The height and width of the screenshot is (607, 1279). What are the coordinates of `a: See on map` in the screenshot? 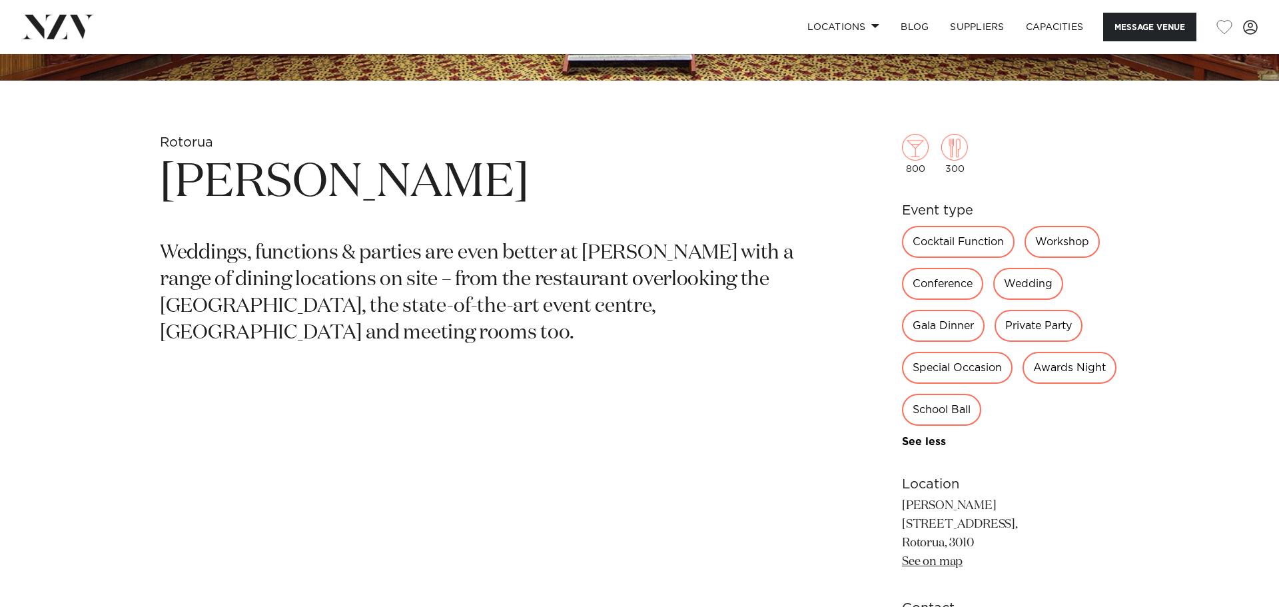 It's located at (932, 562).